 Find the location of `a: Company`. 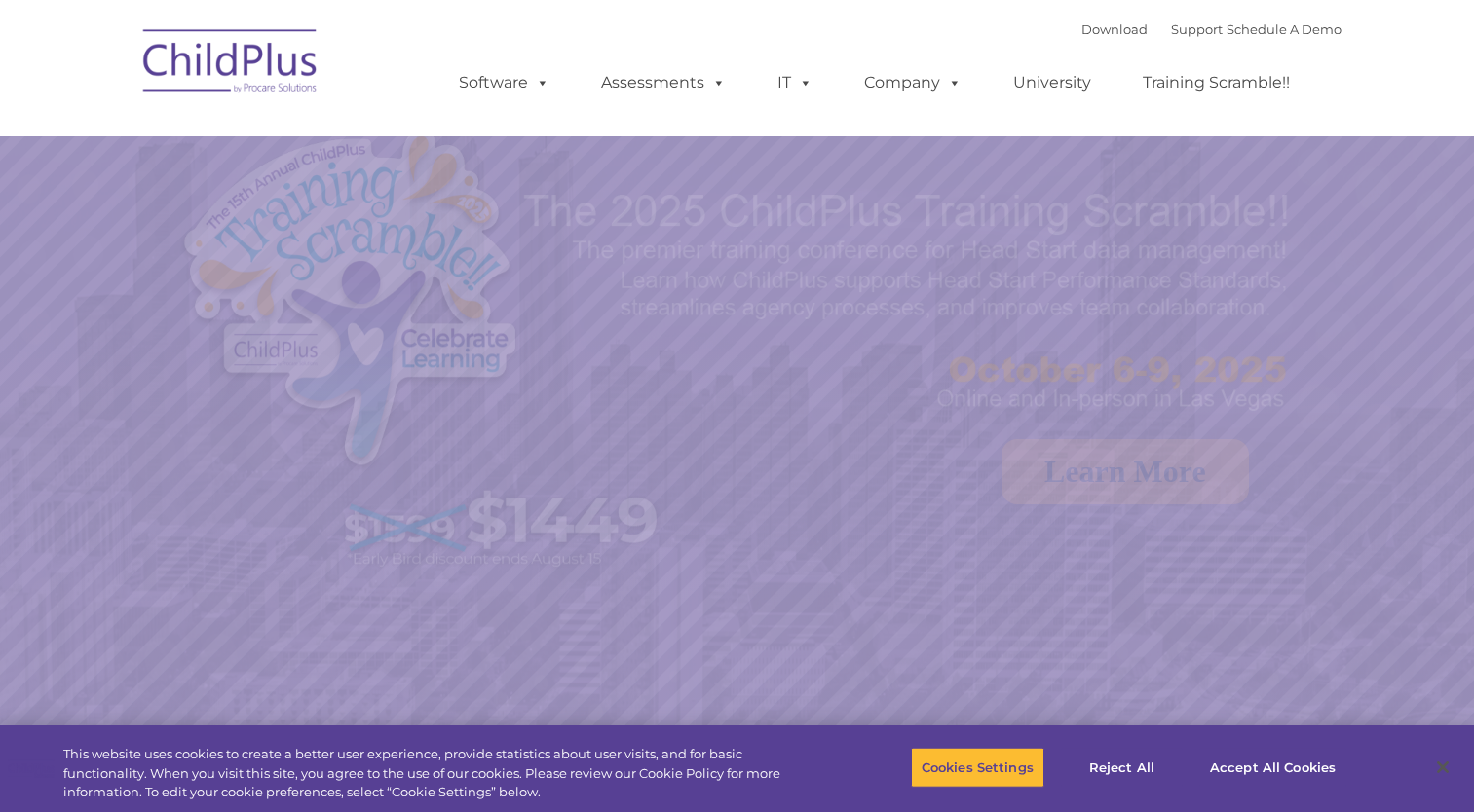

a: Company is located at coordinates (913, 82).